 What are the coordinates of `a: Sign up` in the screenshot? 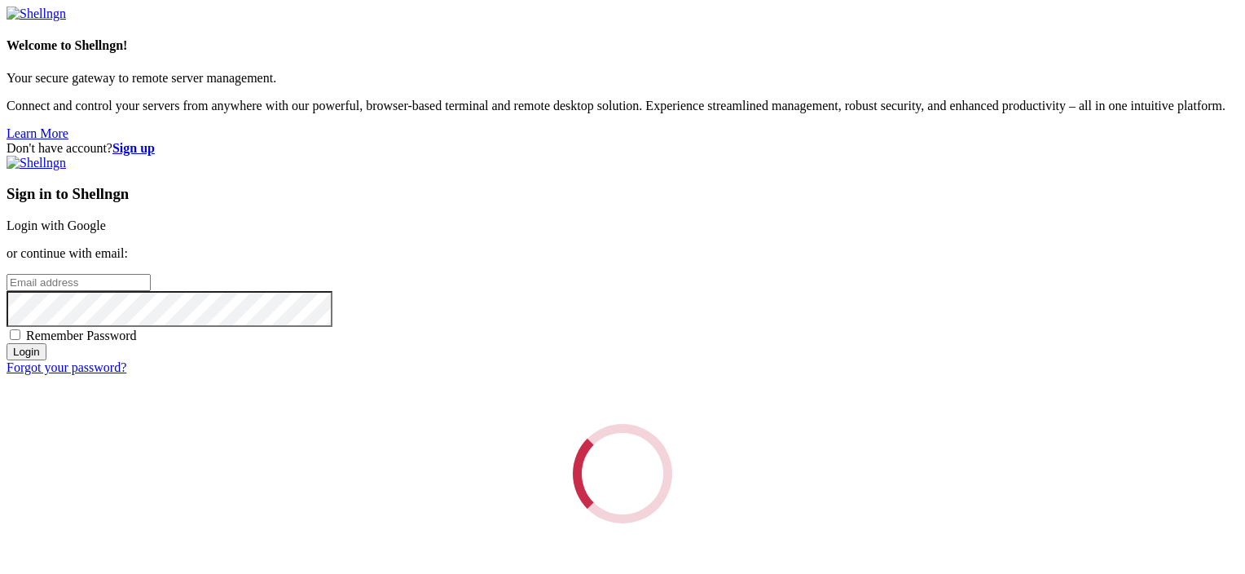 It's located at (134, 147).